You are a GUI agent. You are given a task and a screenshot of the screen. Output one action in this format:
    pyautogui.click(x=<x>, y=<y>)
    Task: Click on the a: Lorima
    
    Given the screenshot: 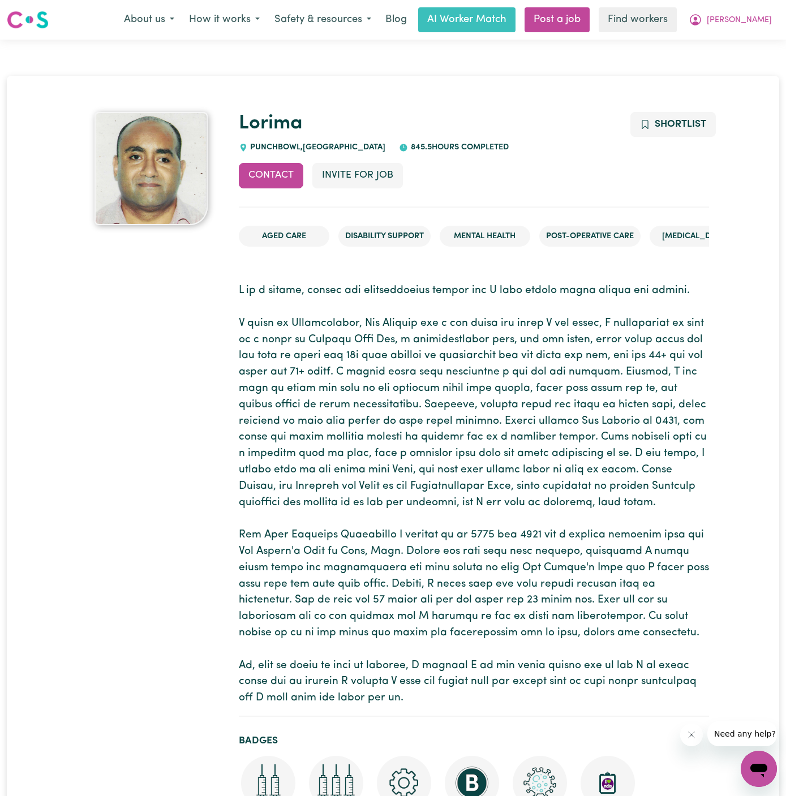 What is the action you would take?
    pyautogui.click(x=270, y=123)
    